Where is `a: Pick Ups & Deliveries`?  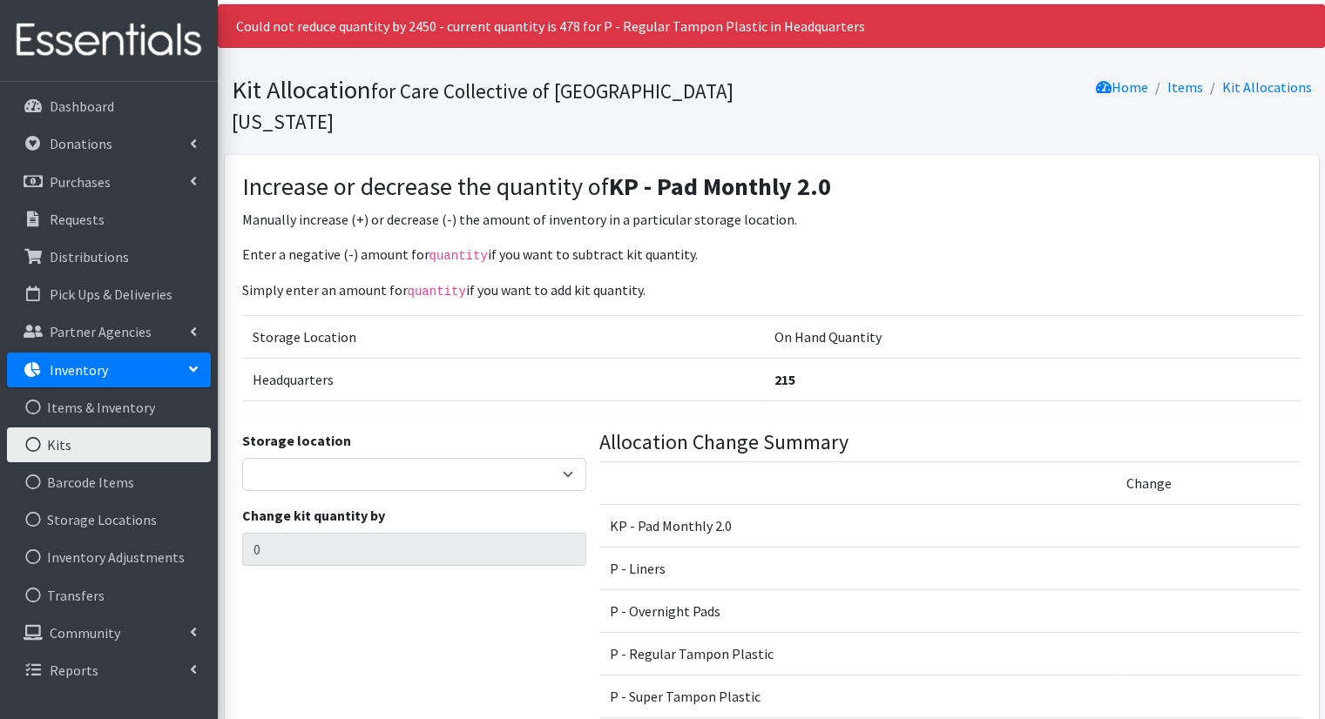 a: Pick Ups & Deliveries is located at coordinates (109, 294).